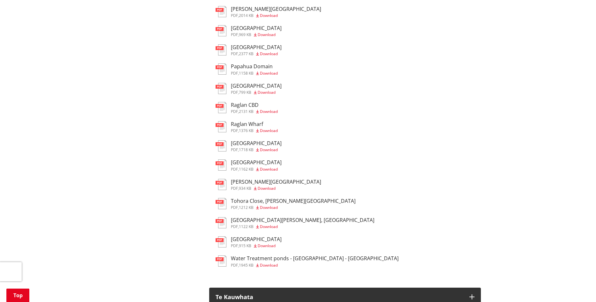  What do you see at coordinates (246, 54) in the screenshot?
I see `span: 2377 KB` at bounding box center [246, 54].